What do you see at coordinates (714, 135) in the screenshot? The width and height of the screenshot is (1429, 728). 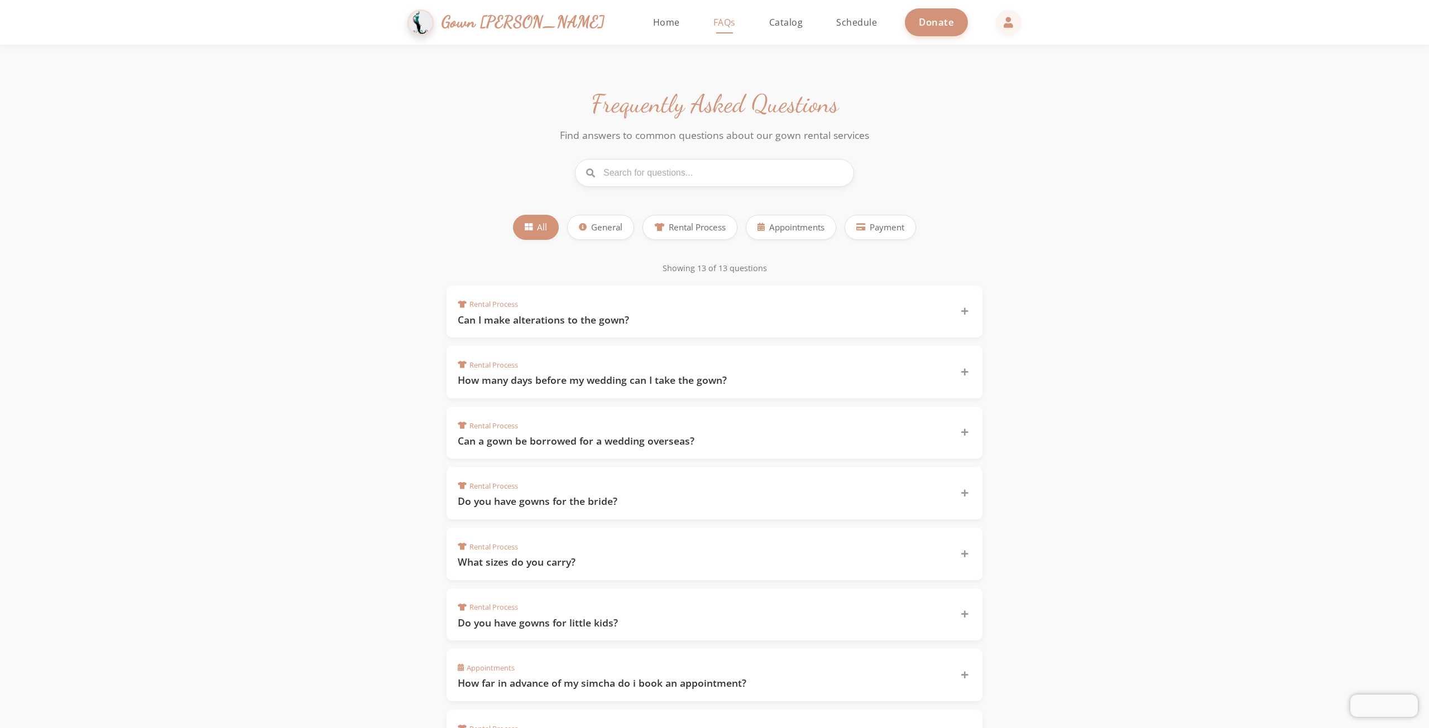 I see `p: Find answers to common questions about our gown rental services` at bounding box center [714, 135].